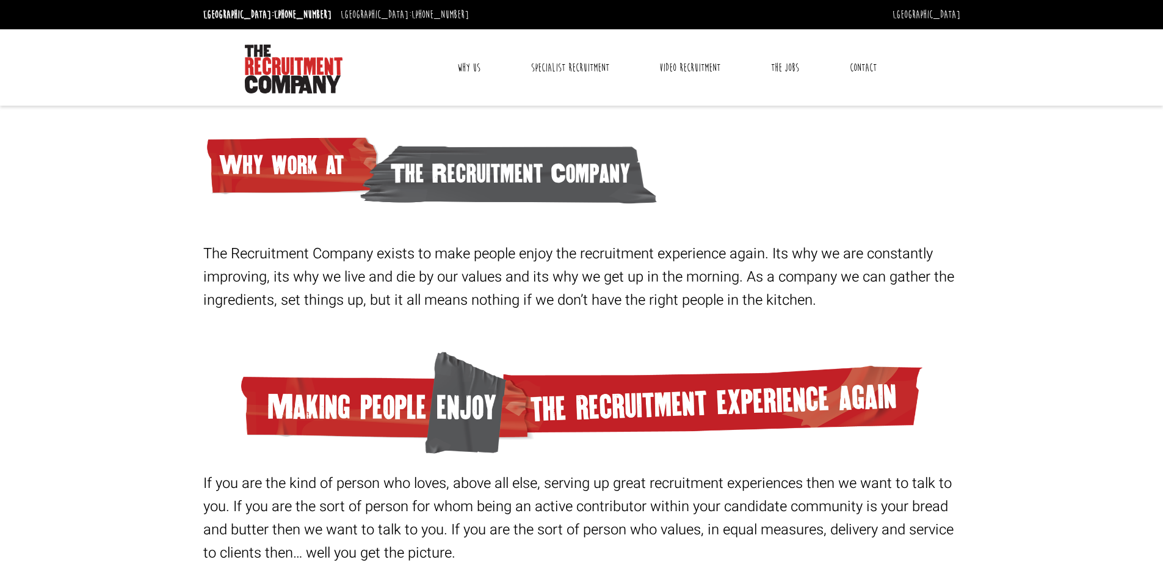  Describe the element at coordinates (469, 68) in the screenshot. I see `a: Why Us` at that location.